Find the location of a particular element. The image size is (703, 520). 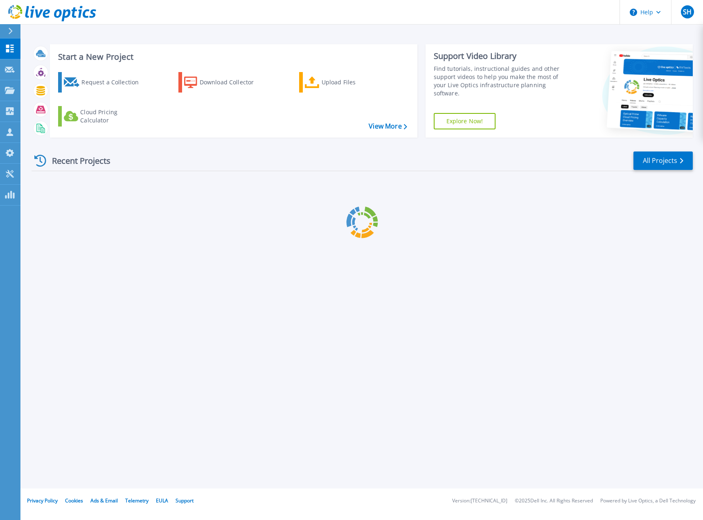

div: Download Collector is located at coordinates (233, 82).